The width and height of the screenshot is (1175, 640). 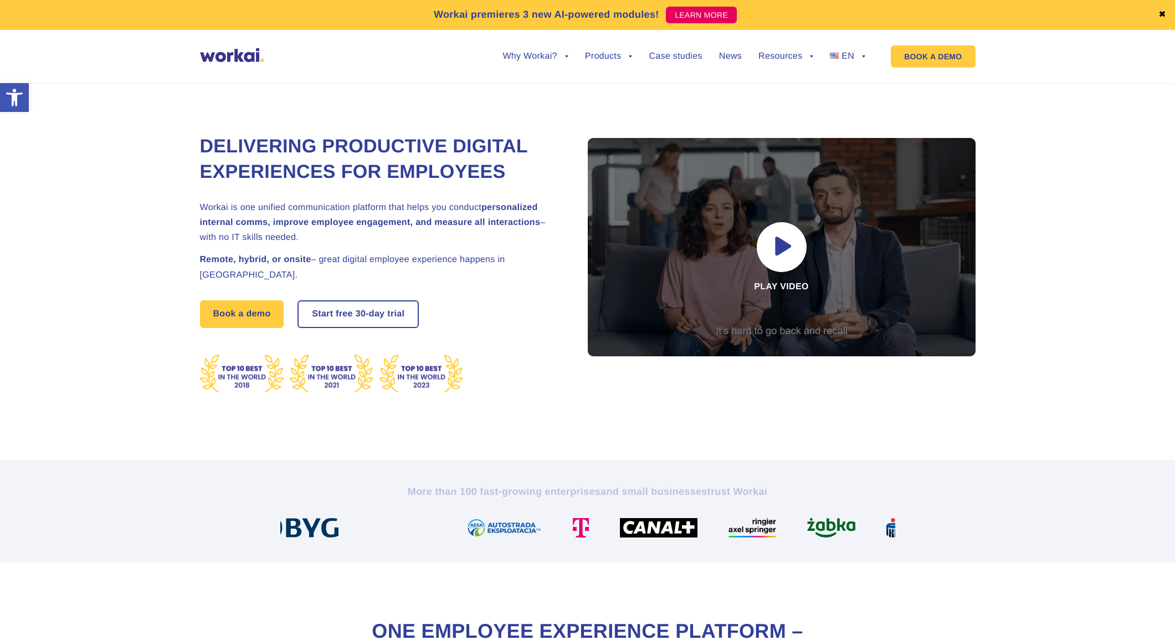 What do you see at coordinates (370, 314) in the screenshot?
I see `i: 30-day` at bounding box center [370, 314].